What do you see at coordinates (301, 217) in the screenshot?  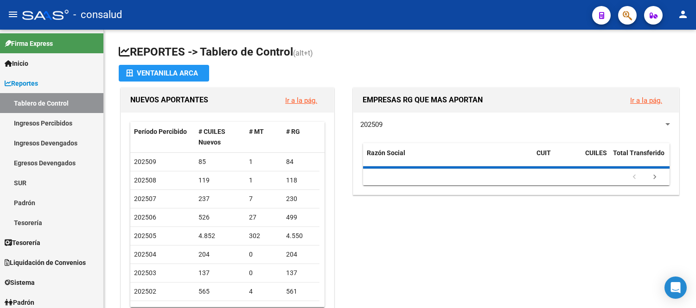 I see `div: 499` at bounding box center [301, 217].